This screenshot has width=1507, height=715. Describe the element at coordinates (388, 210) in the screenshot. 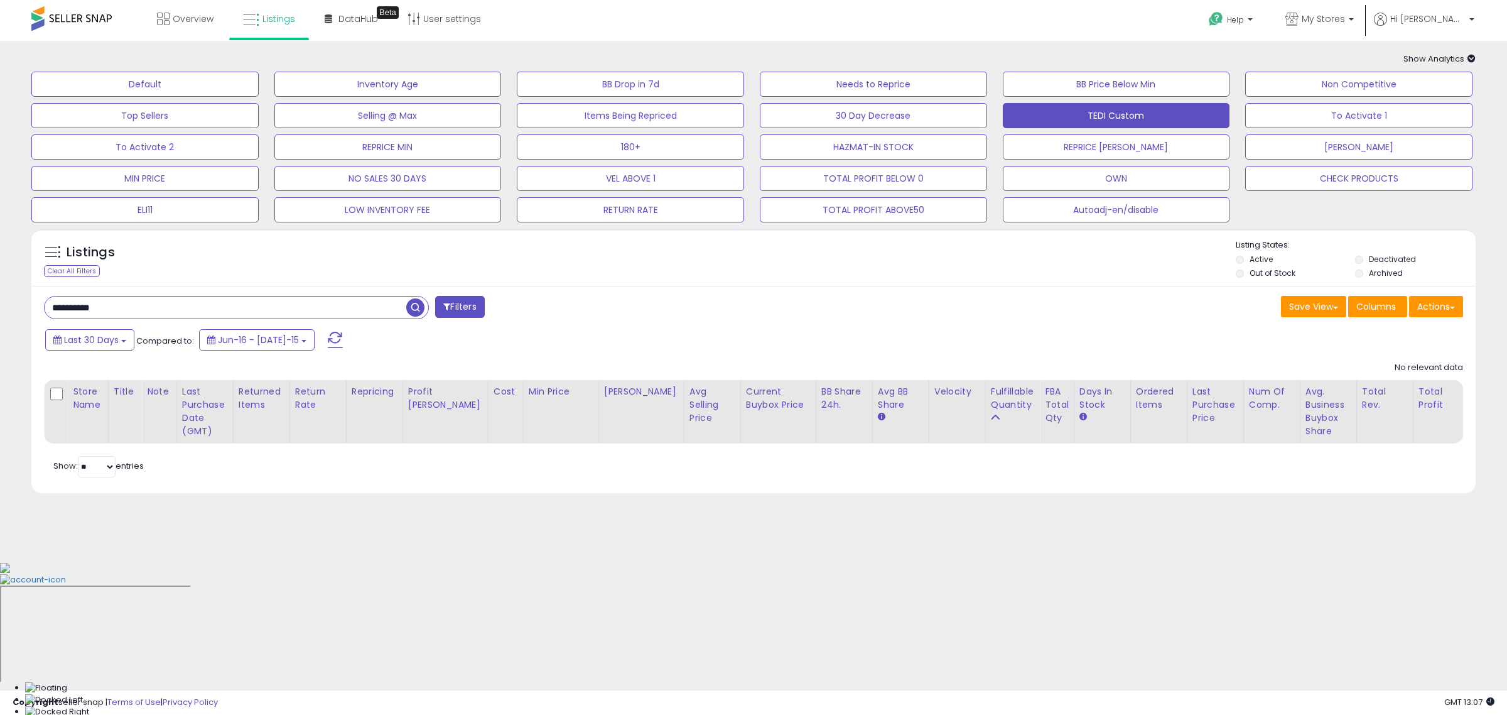

I see `button: LOW INVENTORY FEE` at that location.